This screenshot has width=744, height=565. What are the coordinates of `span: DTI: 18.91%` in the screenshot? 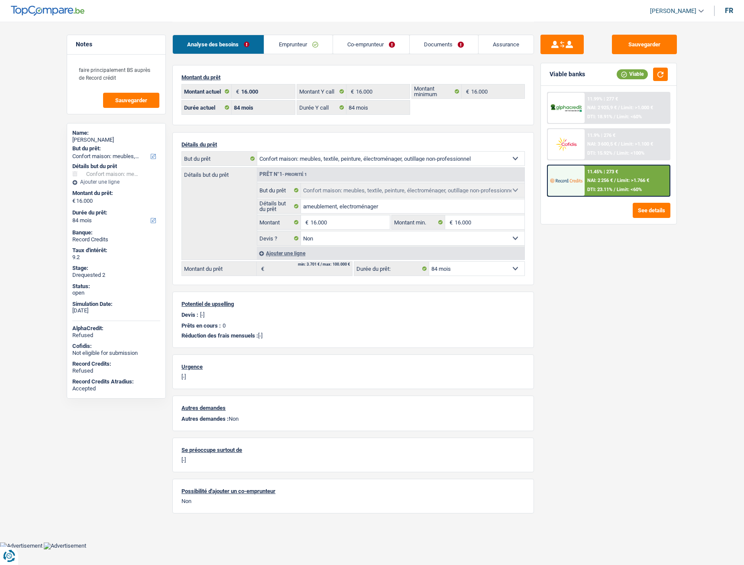 It's located at (600, 116).